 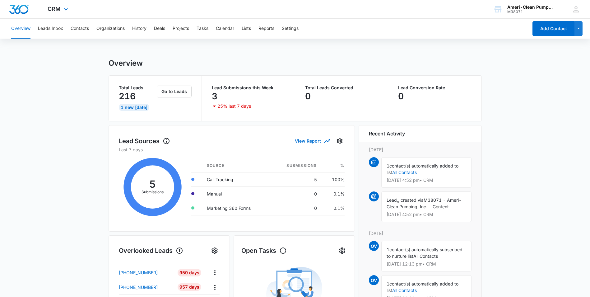 What do you see at coordinates (215, 96) in the screenshot?
I see `p: 3` at bounding box center [215, 96].